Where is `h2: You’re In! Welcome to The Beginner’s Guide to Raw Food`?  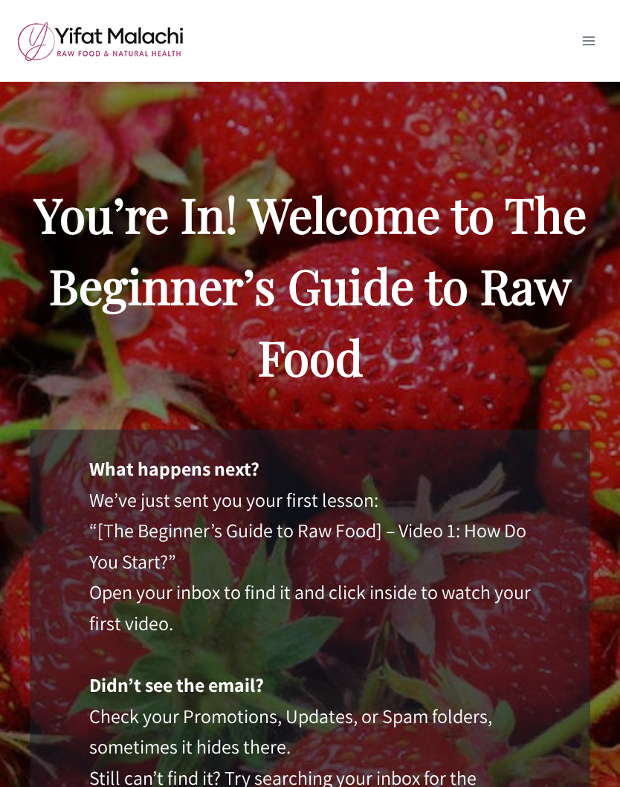 h2: You’re In! Welcome to The Beginner’s Guide to Raw Food is located at coordinates (310, 285).